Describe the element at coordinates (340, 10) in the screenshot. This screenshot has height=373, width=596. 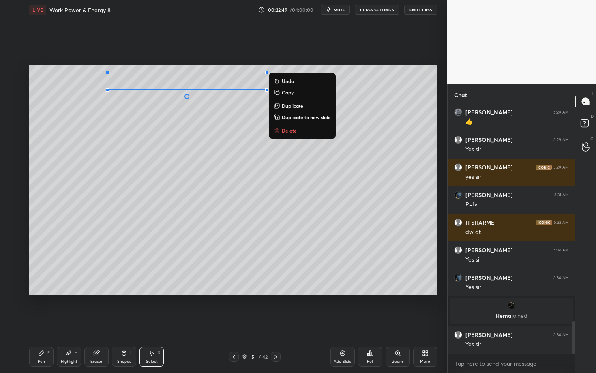
I see `span: mute` at that location.